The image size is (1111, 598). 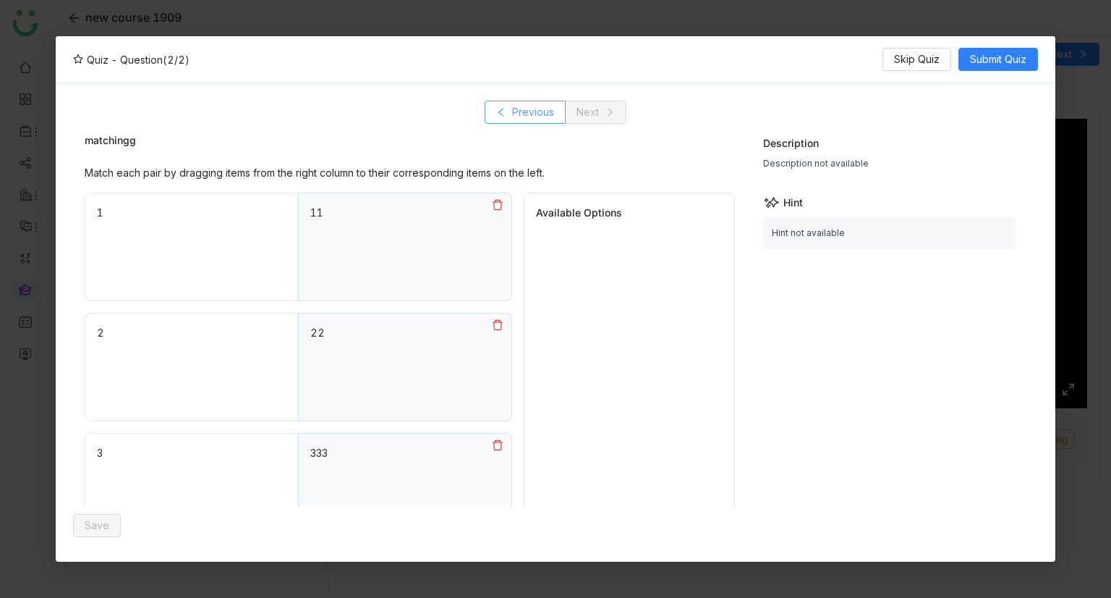 What do you see at coordinates (890, 203) in the screenshot?
I see `div: Hint` at bounding box center [890, 203].